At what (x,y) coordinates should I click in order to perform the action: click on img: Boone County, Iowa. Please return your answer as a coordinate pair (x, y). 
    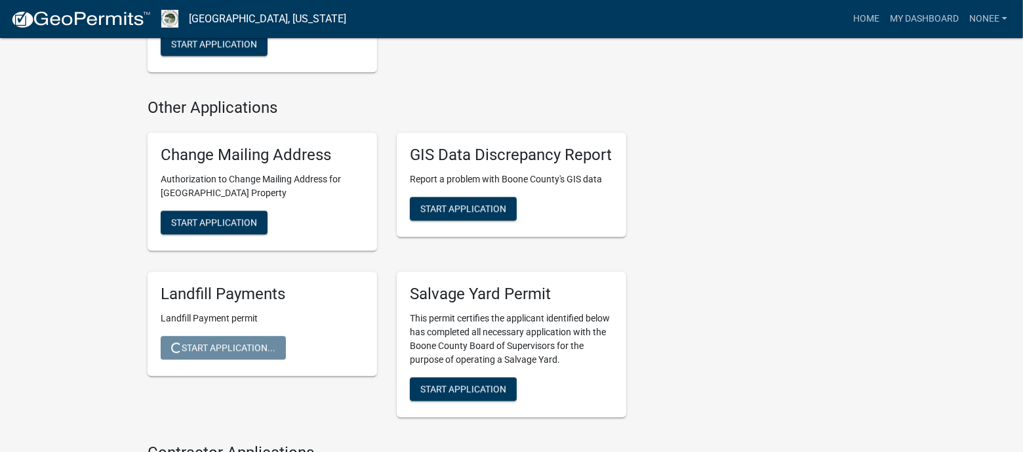
    Looking at the image, I should click on (170, 18).